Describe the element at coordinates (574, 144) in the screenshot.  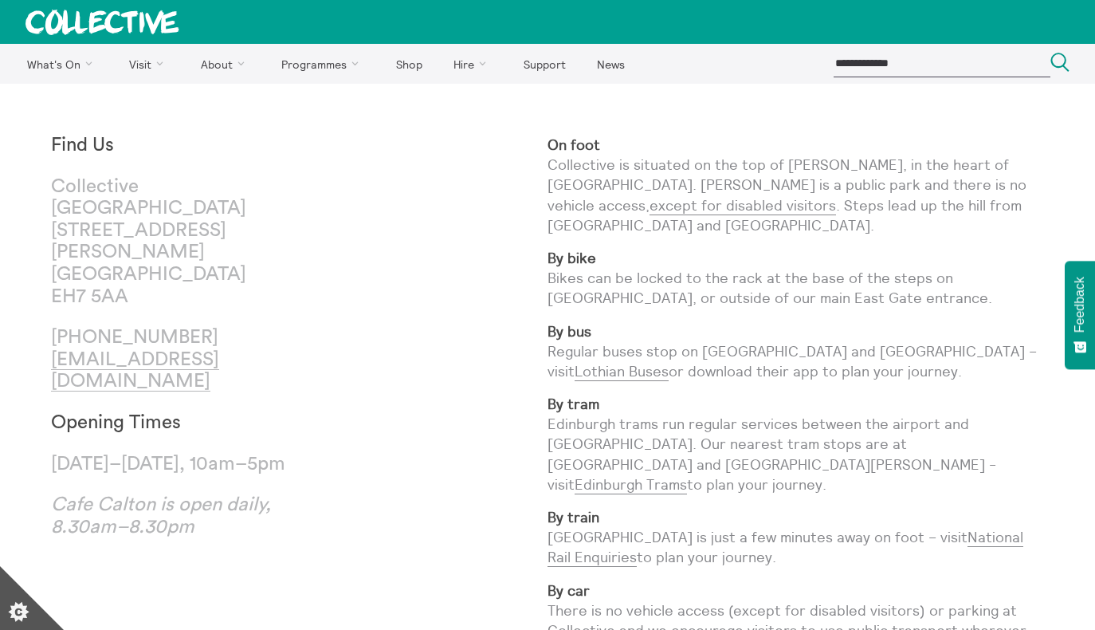
I see `strong: On foot` at that location.